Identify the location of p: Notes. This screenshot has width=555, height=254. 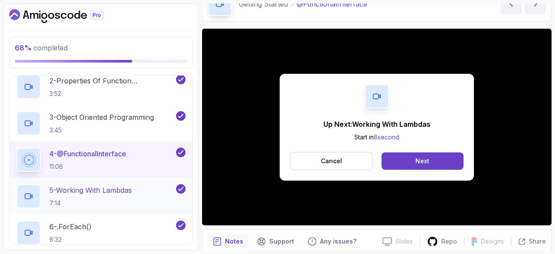
(234, 241).